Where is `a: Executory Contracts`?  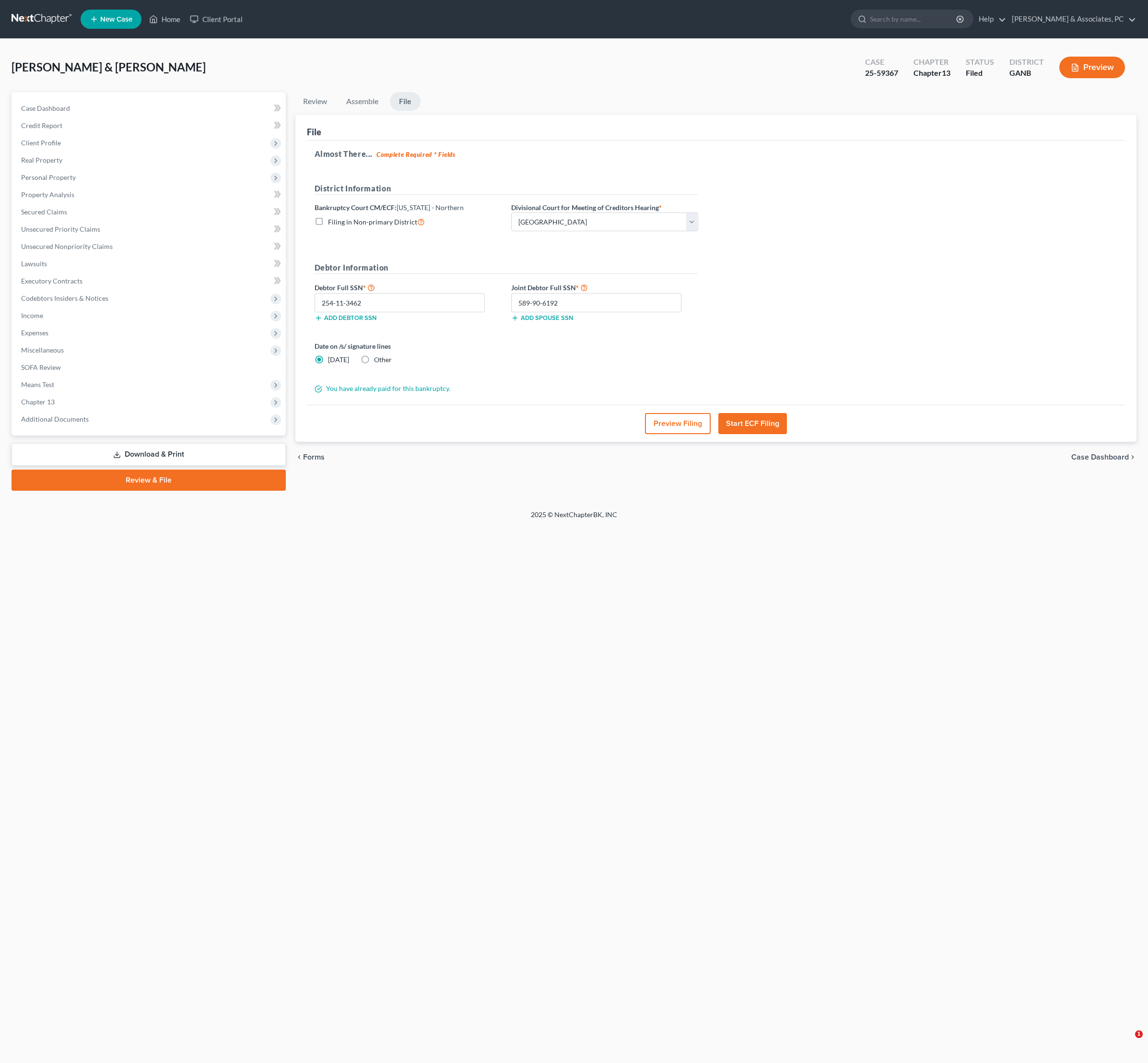
a: Executory Contracts is located at coordinates (150, 281).